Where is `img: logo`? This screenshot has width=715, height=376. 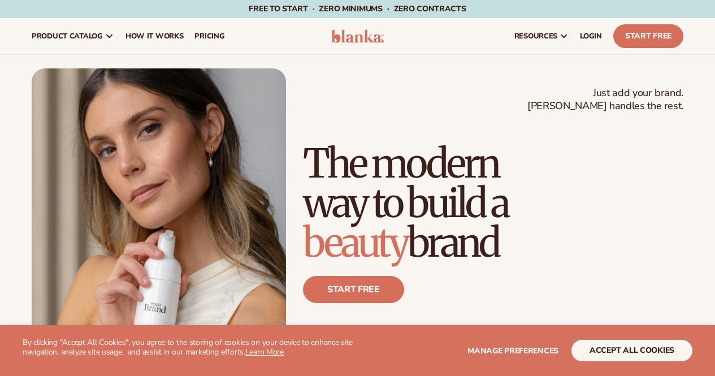 img: logo is located at coordinates (358, 36).